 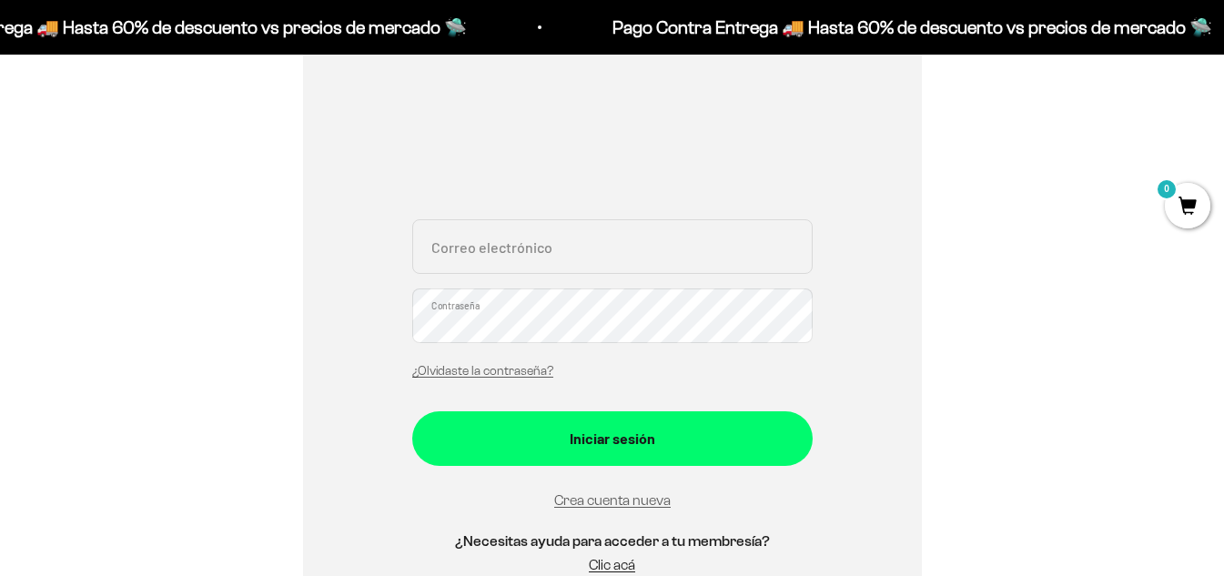 What do you see at coordinates (611, 564) in the screenshot?
I see `a: Clic acá` at bounding box center [611, 564].